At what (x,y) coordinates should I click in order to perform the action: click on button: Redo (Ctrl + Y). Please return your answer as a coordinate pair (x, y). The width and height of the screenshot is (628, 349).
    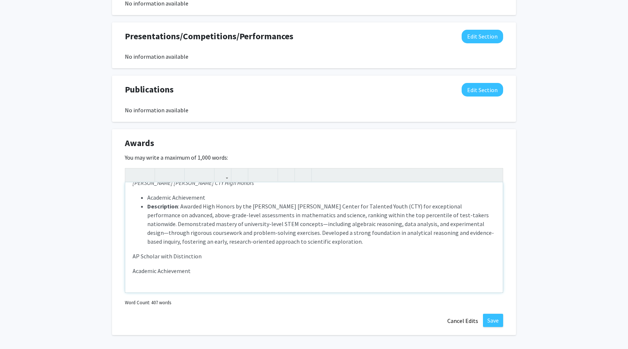
    Looking at the image, I should click on (146, 175).